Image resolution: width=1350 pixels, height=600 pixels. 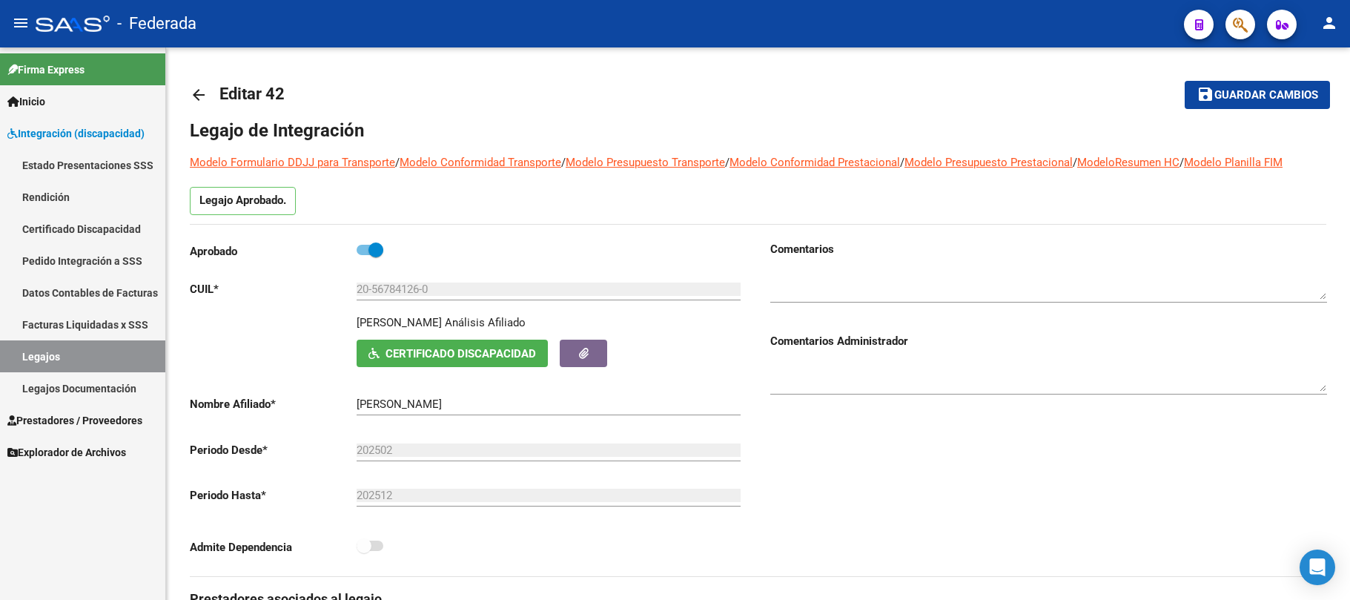 I want to click on span: - Federada, so click(x=156, y=24).